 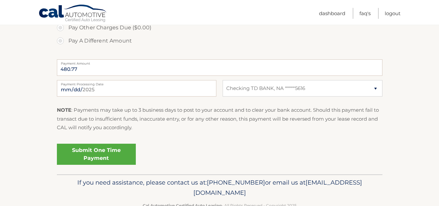 I want to click on input: Payment Amount, so click(x=220, y=67).